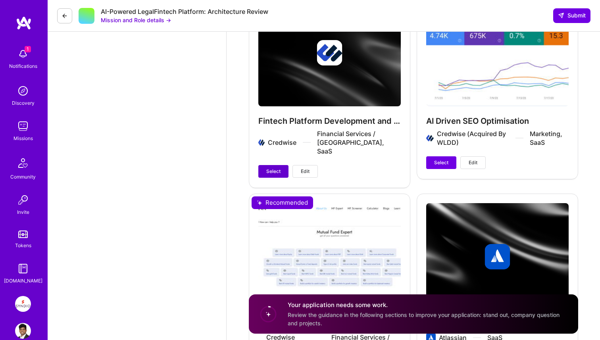 This screenshot has height=340, width=600. I want to click on button: Mission and Role details →, so click(136, 20).